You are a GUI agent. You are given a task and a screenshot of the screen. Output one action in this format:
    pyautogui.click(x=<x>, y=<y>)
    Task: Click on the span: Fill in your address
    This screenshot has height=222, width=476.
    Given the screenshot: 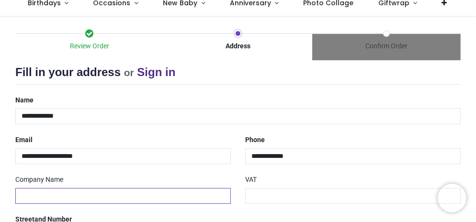 What is the action you would take?
    pyautogui.click(x=68, y=72)
    